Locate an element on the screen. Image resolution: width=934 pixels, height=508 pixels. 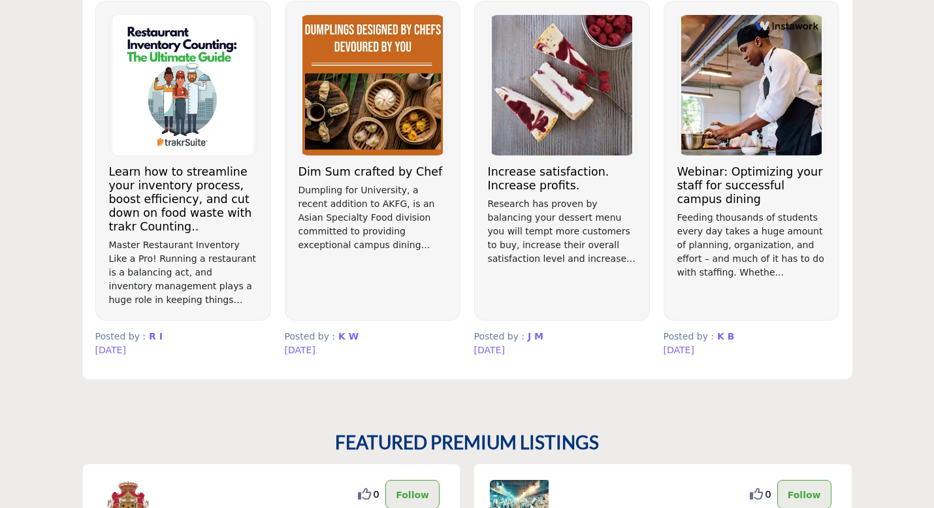
img: Logo of Sweet Street Desserts, click to view details is located at coordinates (562, 85).